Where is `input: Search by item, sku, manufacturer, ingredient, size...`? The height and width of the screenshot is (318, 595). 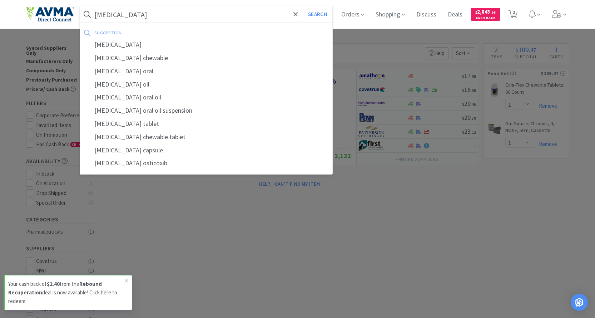 input: Search by item, sku, manufacturer, ingredient, size... is located at coordinates (206, 14).